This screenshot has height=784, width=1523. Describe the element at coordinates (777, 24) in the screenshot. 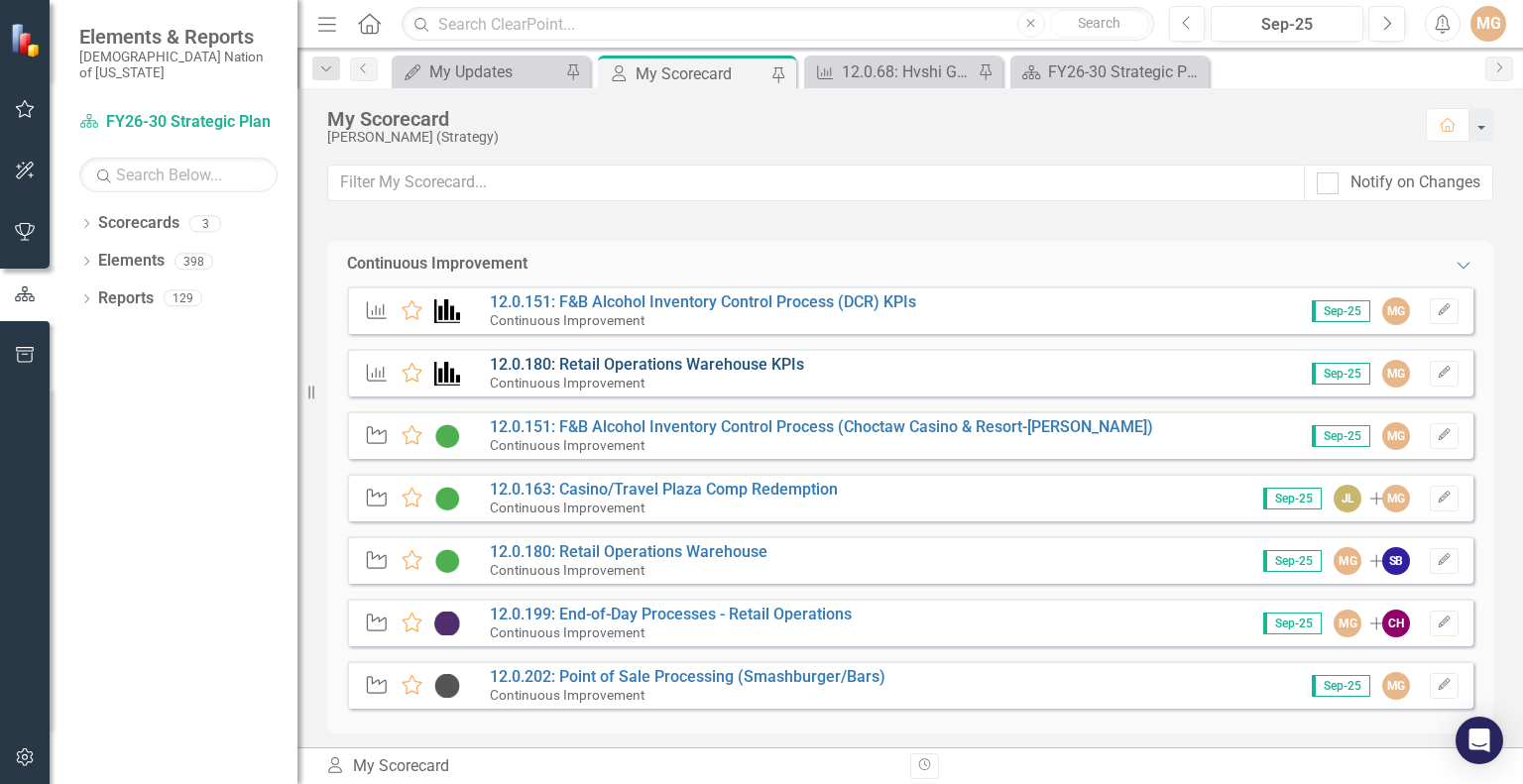

I see `input: Search ClearPoint...` at that location.